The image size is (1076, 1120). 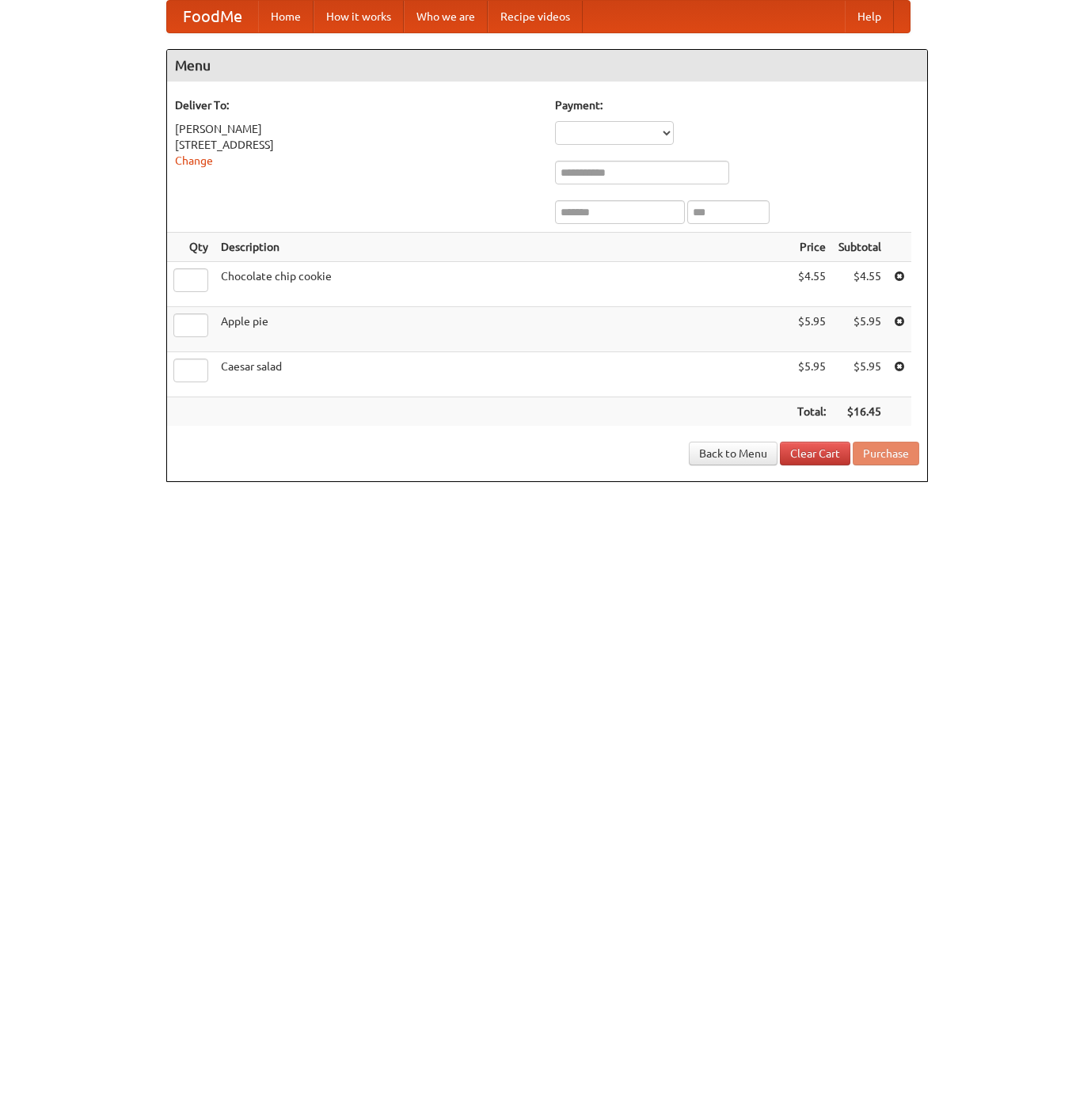 What do you see at coordinates (503, 247) in the screenshot?
I see `th: Description` at bounding box center [503, 247].